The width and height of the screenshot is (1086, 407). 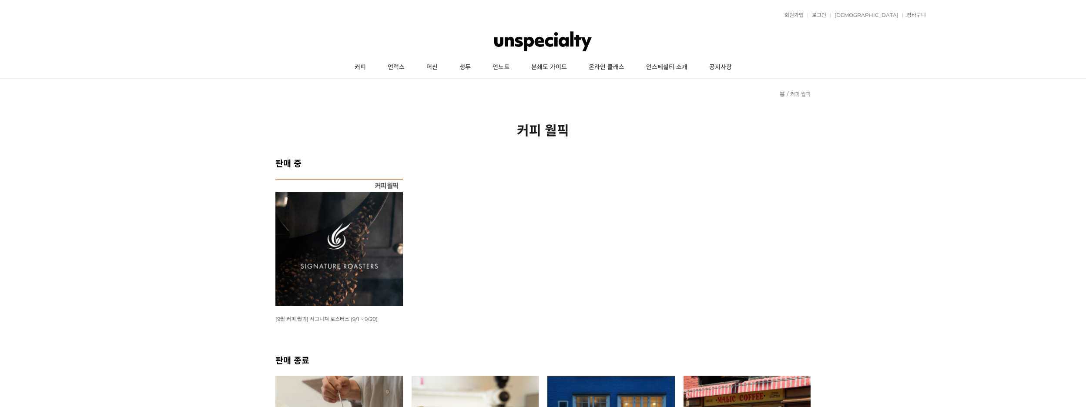 I want to click on h2: 커피 월픽, so click(x=543, y=130).